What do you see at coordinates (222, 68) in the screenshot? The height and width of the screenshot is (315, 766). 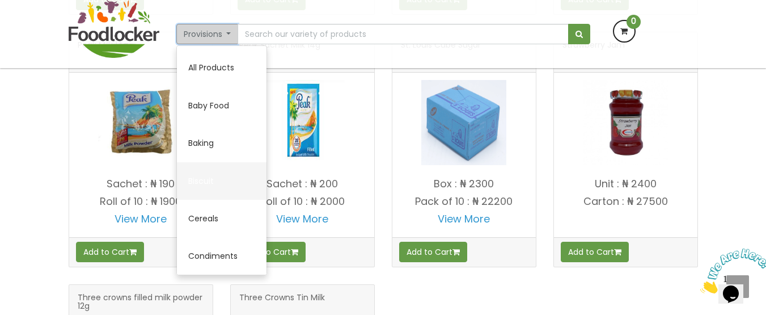 I see `a: All Products` at bounding box center [222, 68].